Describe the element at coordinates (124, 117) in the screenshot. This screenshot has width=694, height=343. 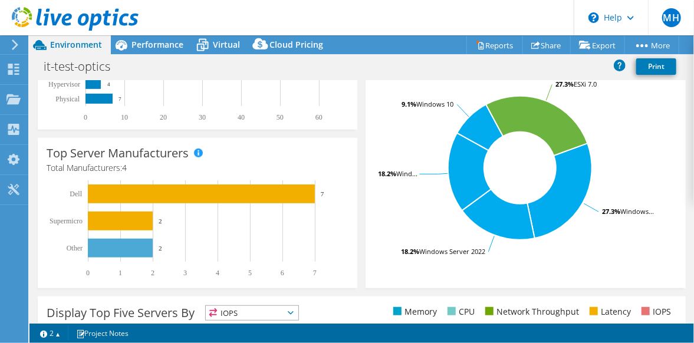
I see `text: 10` at that location.